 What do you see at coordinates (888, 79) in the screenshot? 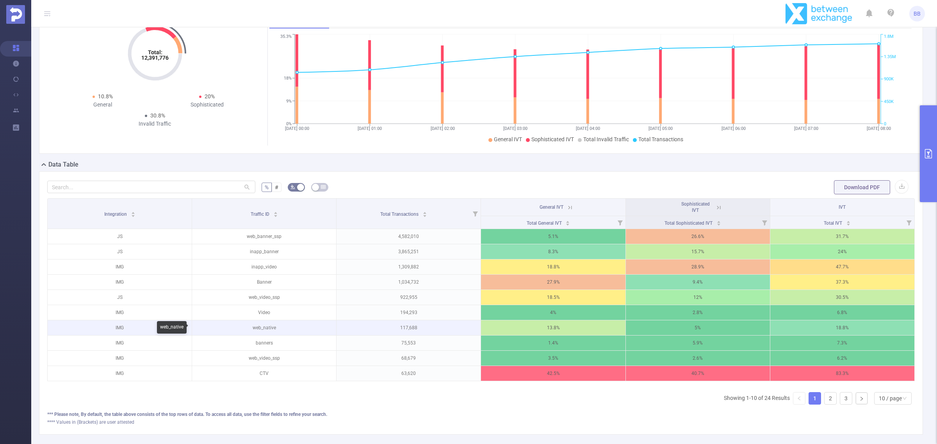
I see `tspan: 900K` at bounding box center [888, 79].